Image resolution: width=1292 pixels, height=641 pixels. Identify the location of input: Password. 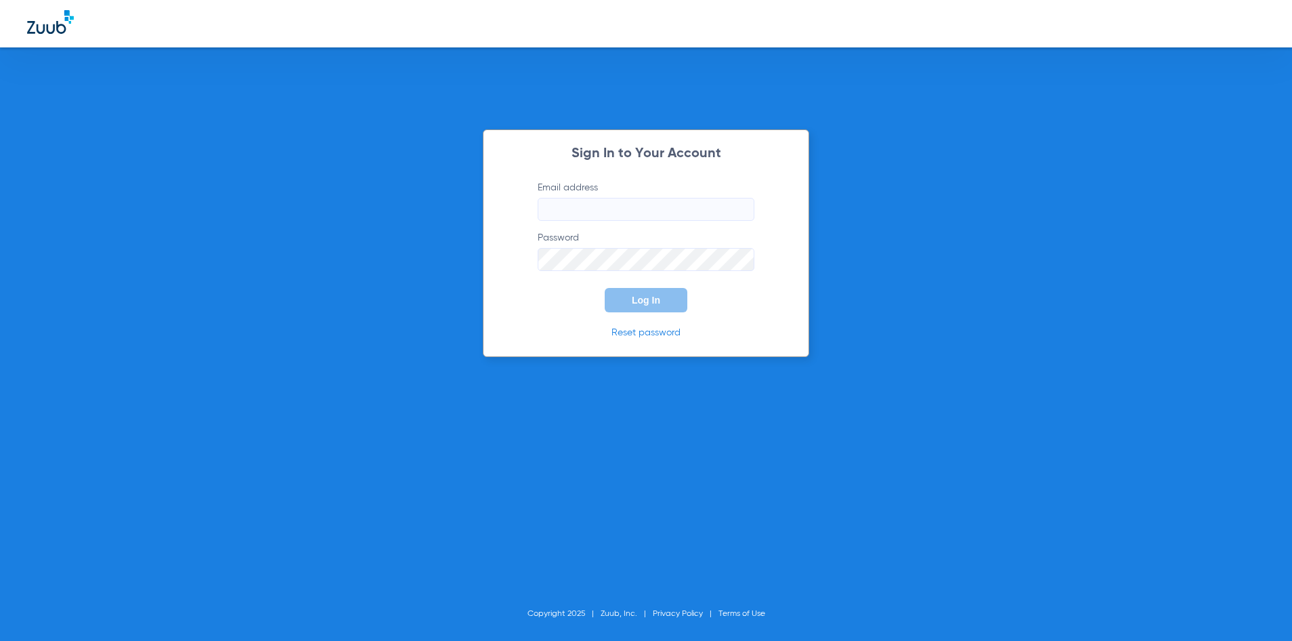
(646, 259).